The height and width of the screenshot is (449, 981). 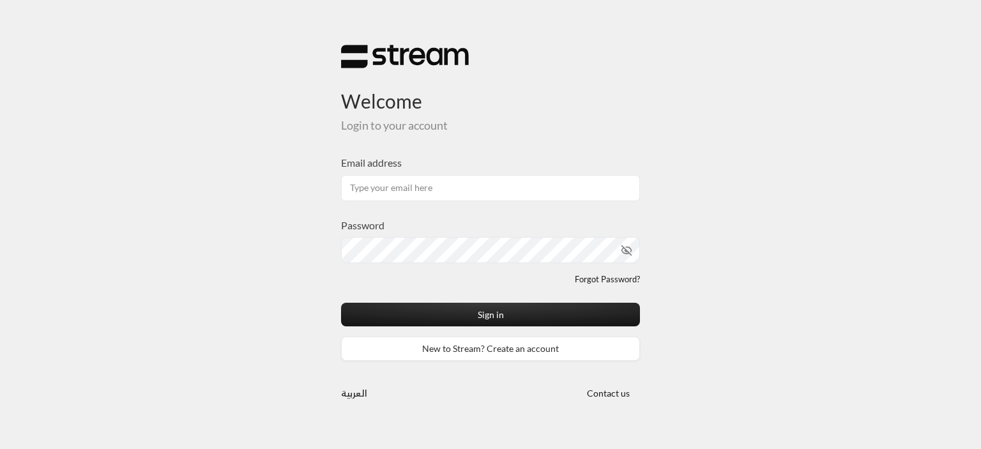 What do you see at coordinates (607, 280) in the screenshot?
I see `a: Forgot Password?` at bounding box center [607, 280].